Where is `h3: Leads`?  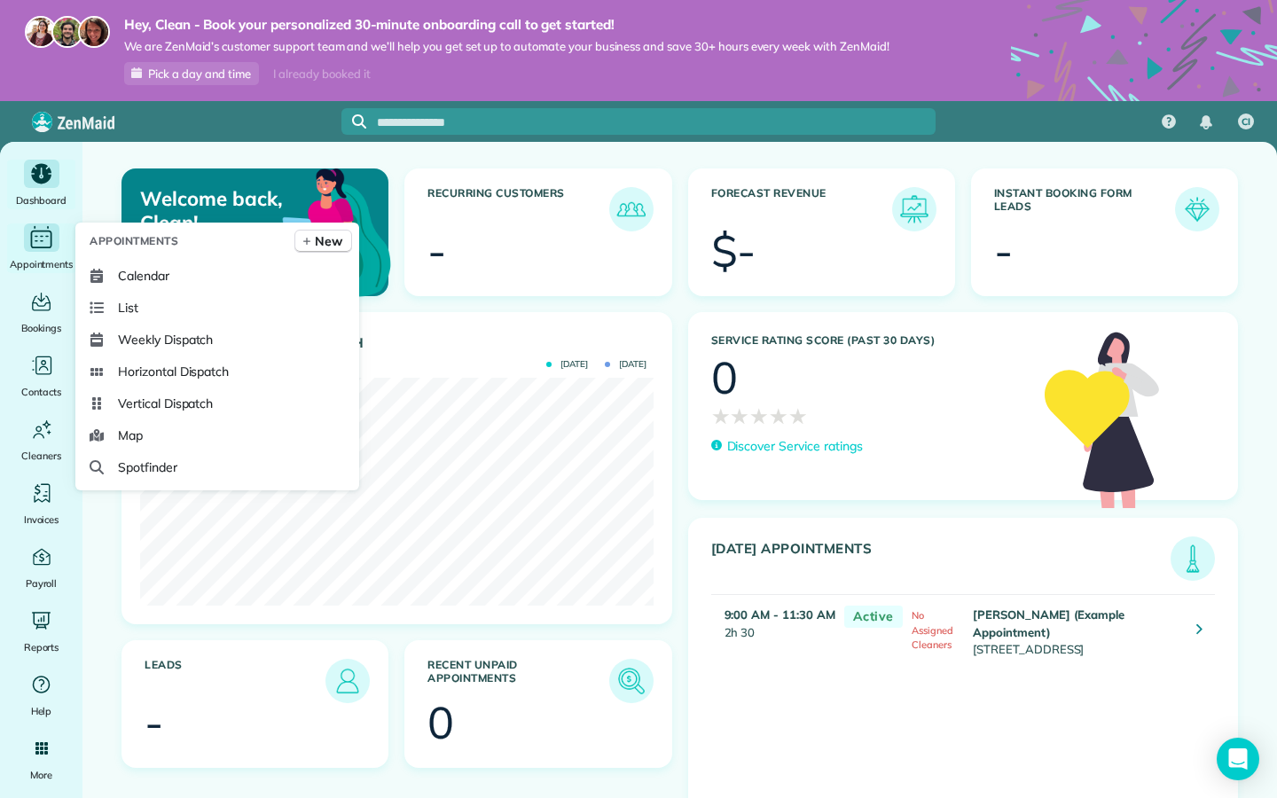
h3: Leads is located at coordinates (235, 681).